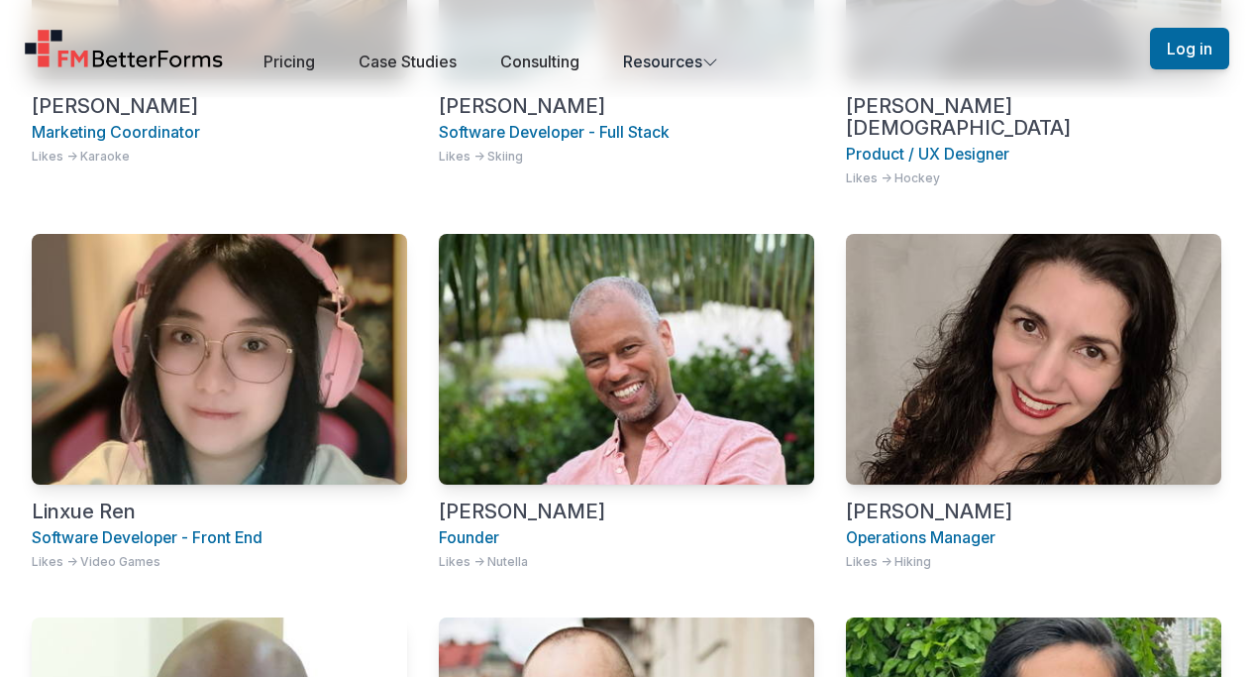  I want to click on p: Likes -> Hiking, so click(1033, 562).